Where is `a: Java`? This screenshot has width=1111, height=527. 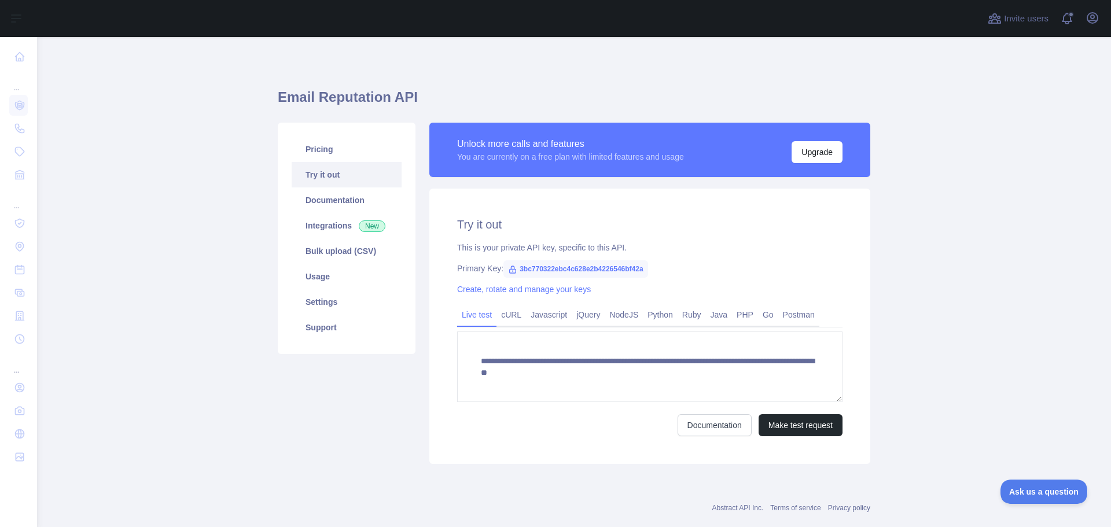
a: Java is located at coordinates (719, 315).